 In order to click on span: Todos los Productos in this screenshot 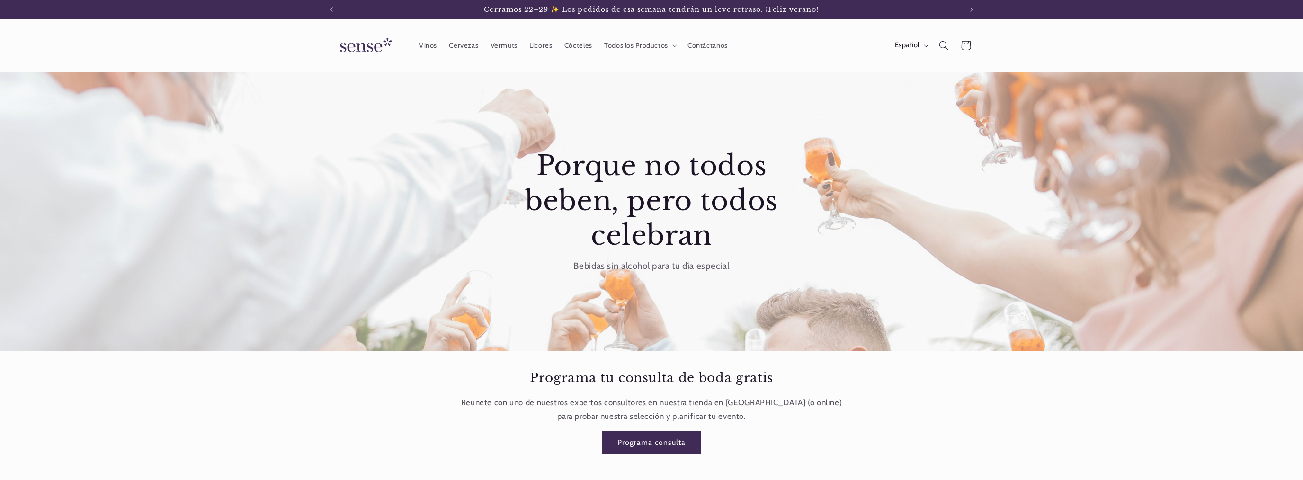, I will do `click(636, 45)`.